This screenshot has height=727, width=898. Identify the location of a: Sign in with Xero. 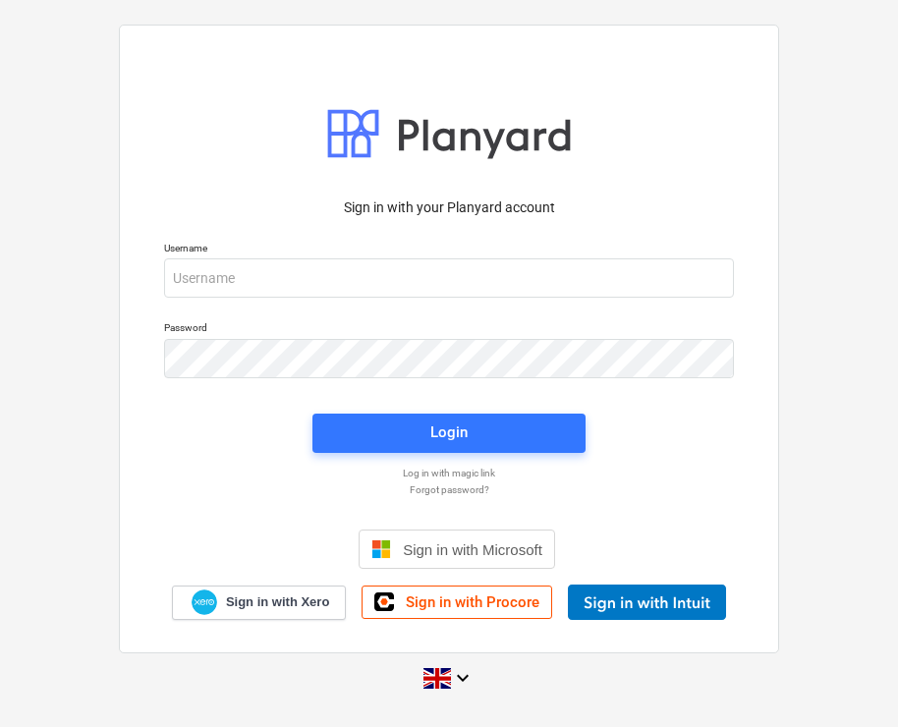
(259, 602).